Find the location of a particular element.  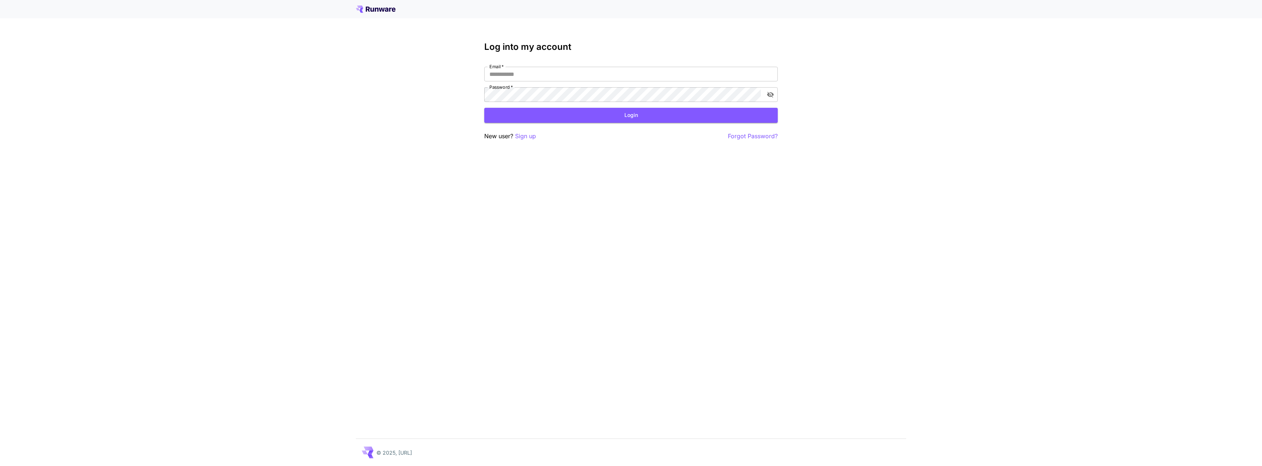

p: Sign up is located at coordinates (525, 136).